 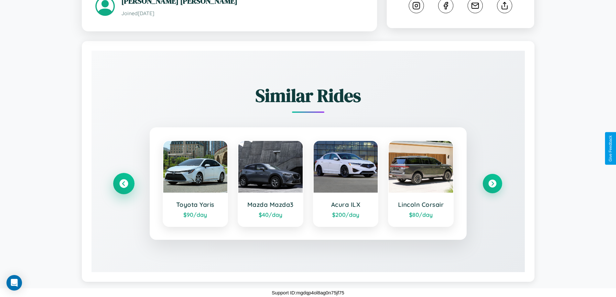 I want to click on h3: Lincoln Corsair, so click(x=420, y=205).